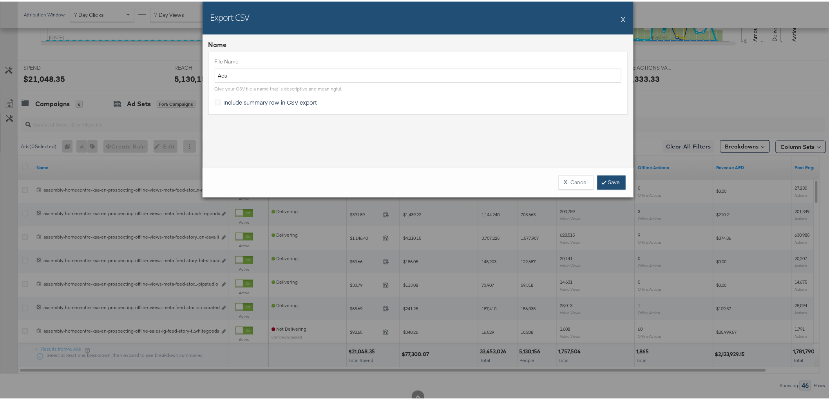 This screenshot has width=829, height=400. I want to click on span: Include summary row in CSV export, so click(270, 101).